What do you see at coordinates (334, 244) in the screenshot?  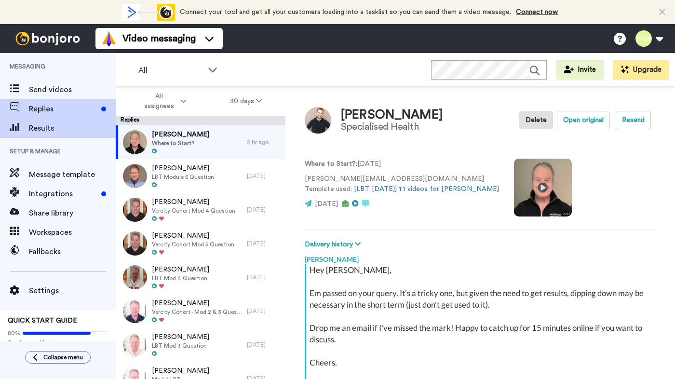 I see `button: Delivery history` at bounding box center [334, 244].